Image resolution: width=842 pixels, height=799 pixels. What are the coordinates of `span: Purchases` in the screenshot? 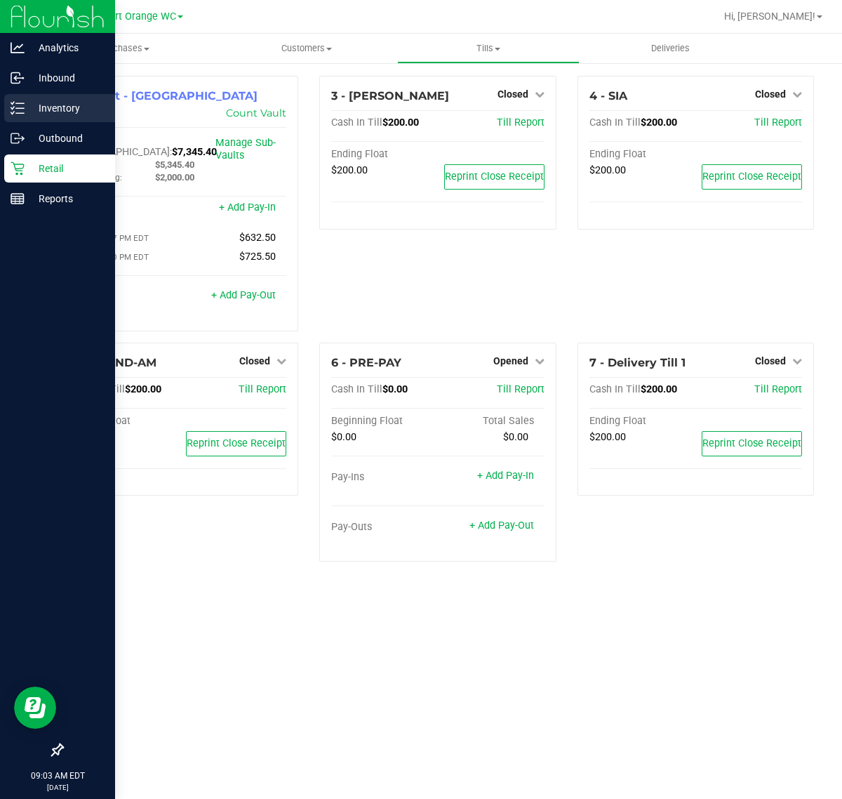 It's located at (124, 48).